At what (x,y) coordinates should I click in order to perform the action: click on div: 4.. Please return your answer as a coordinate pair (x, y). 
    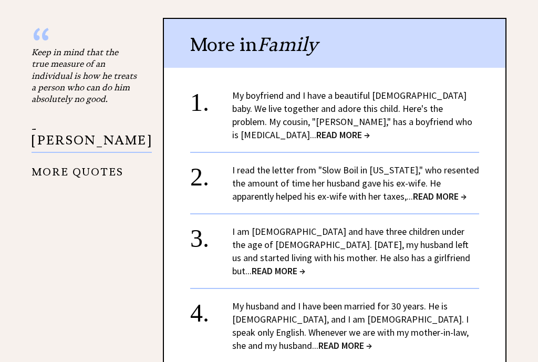
    Looking at the image, I should click on (211, 309).